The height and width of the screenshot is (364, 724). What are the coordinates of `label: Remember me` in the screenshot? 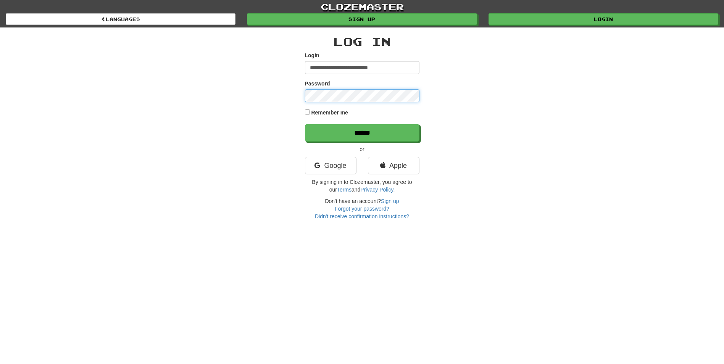 It's located at (329, 113).